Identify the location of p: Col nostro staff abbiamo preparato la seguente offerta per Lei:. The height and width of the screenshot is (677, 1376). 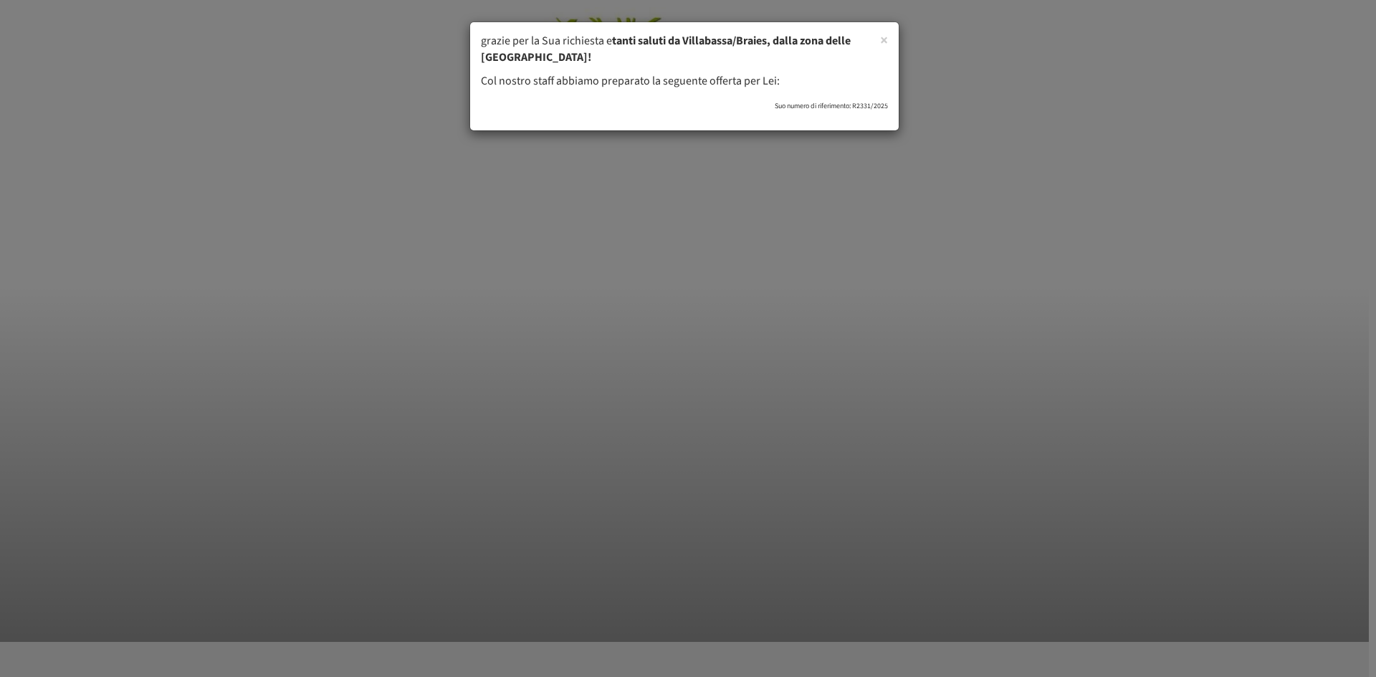
(685, 81).